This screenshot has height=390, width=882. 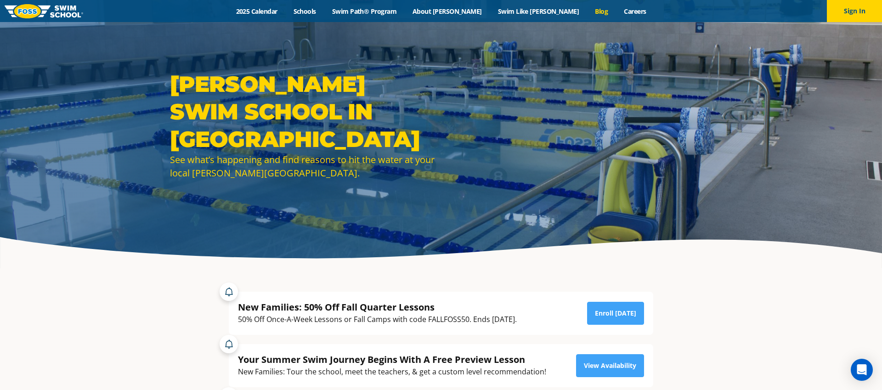 I want to click on a: Schools, so click(x=304, y=11).